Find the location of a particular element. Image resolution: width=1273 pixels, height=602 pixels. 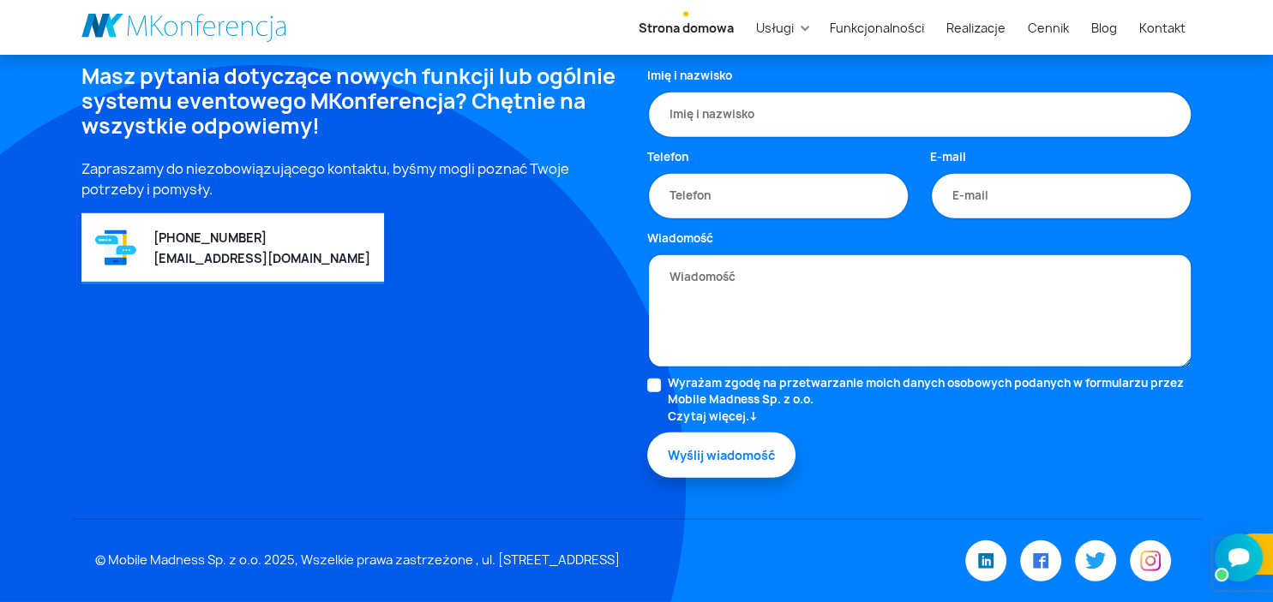

button: Wyślij wiadomość is located at coordinates (721, 455).